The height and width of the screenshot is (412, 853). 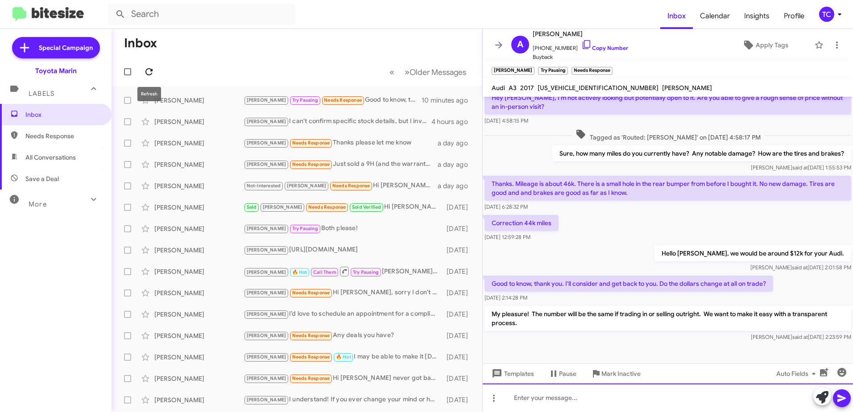 What do you see at coordinates (756, 16) in the screenshot?
I see `a: Insights` at bounding box center [756, 16].